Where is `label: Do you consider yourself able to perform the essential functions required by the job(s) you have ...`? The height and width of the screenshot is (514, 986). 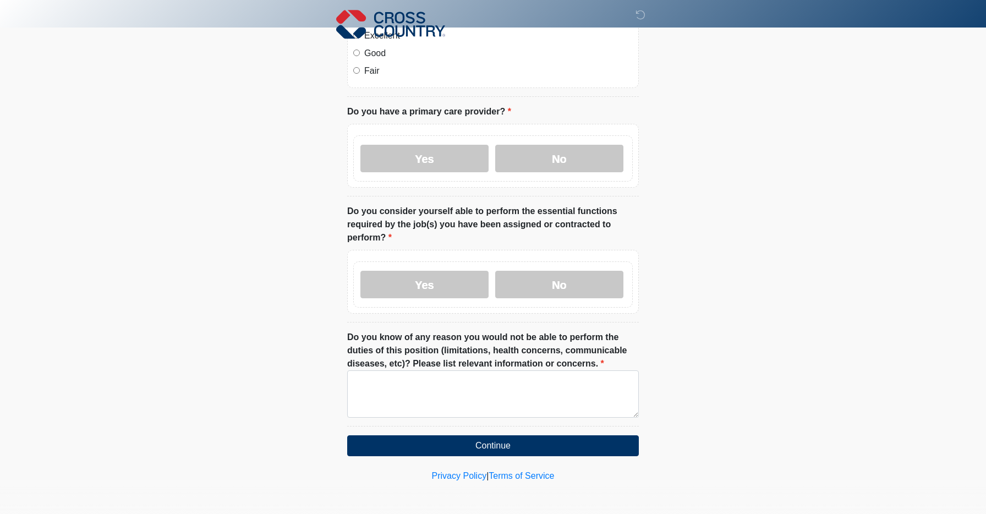
label: Do you consider yourself able to perform the essential functions required by the job(s) you have ... is located at coordinates (493, 225).